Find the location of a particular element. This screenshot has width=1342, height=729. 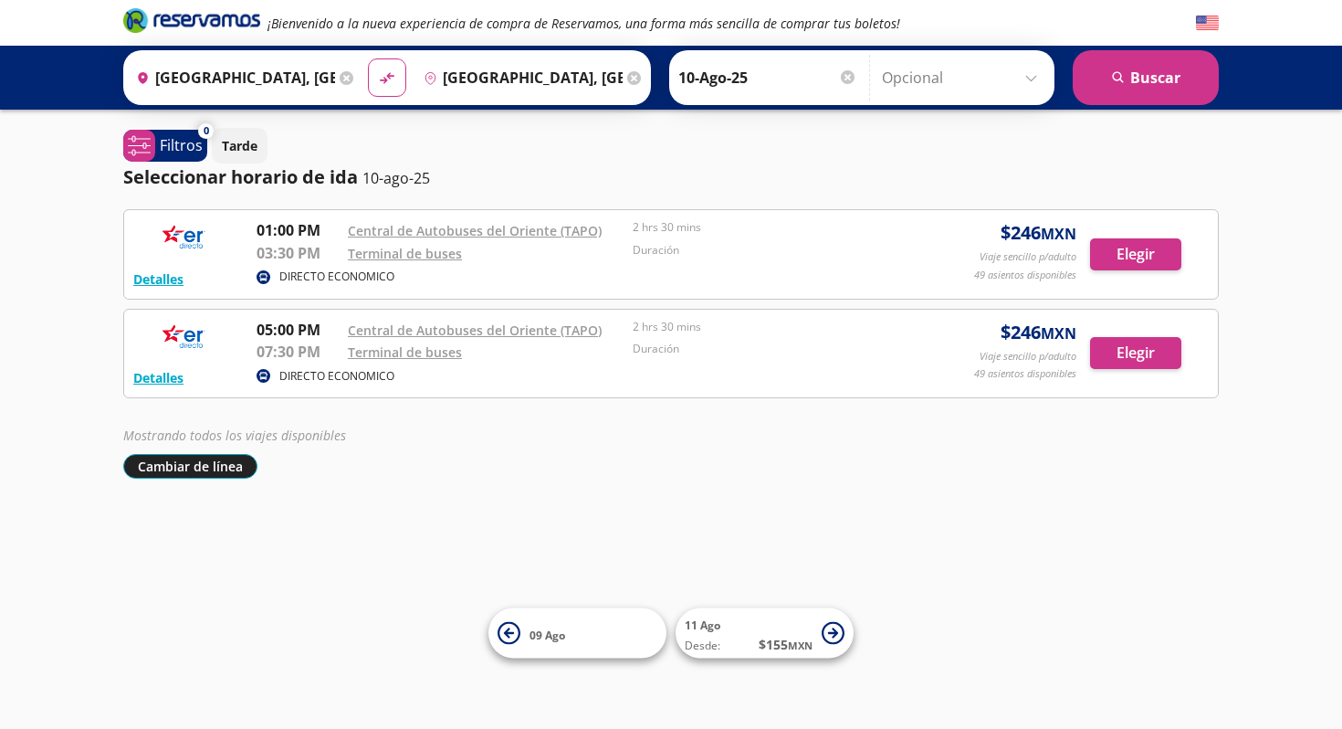

span: 09 Ago is located at coordinates (547, 634).